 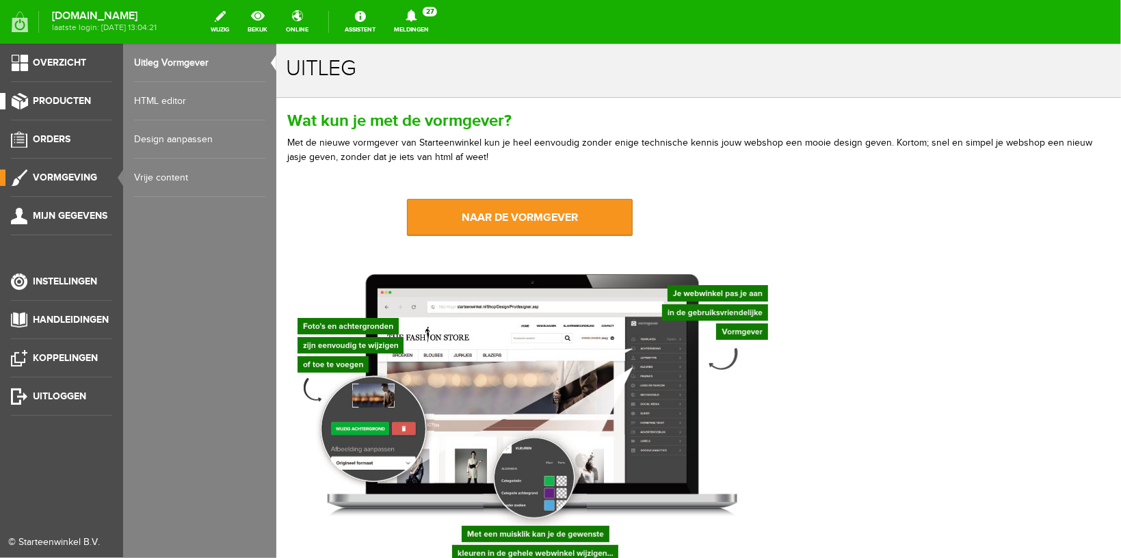 I want to click on div: © Starteenwinkel B.V., so click(x=56, y=543).